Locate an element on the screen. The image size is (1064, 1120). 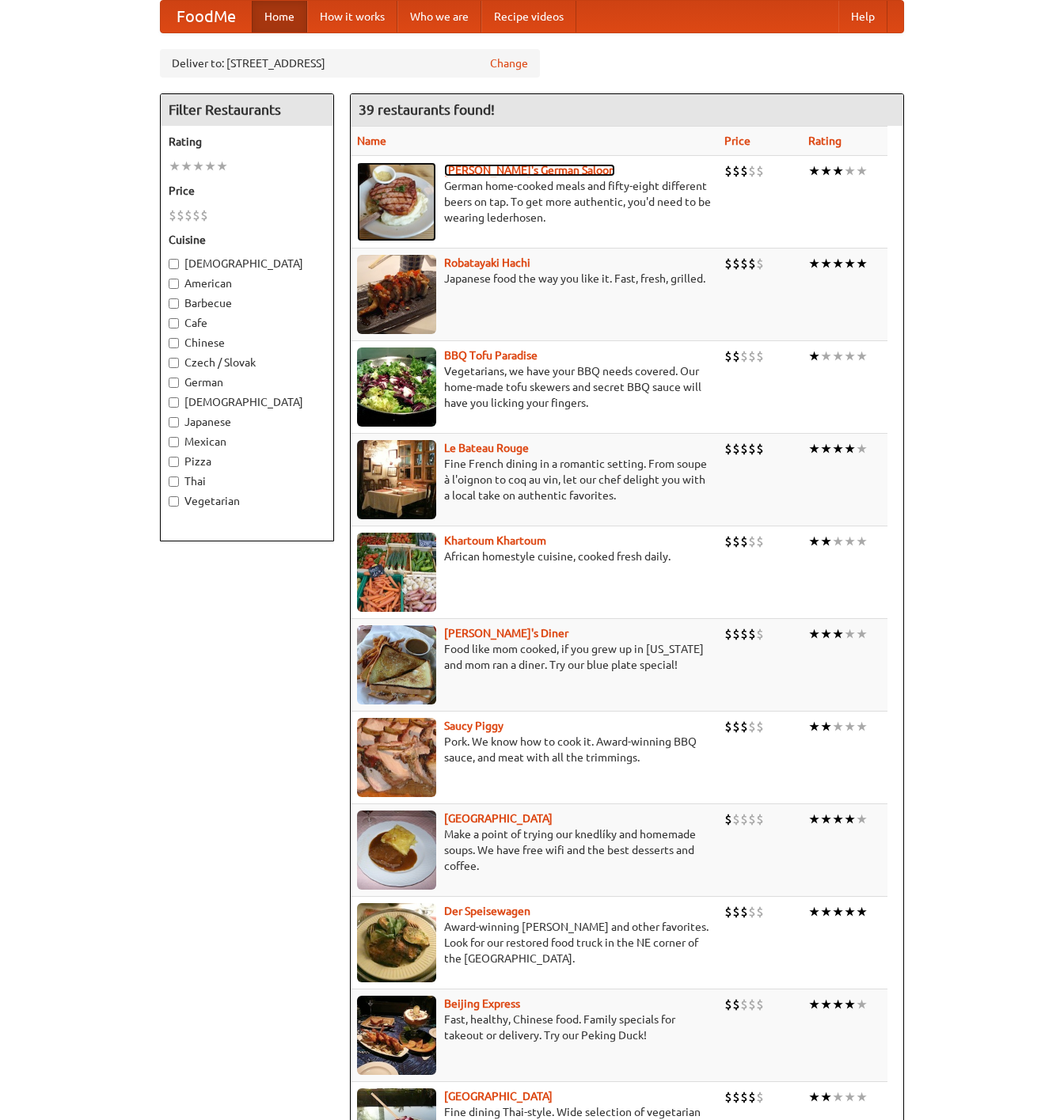
label: Pizza is located at coordinates (247, 462).